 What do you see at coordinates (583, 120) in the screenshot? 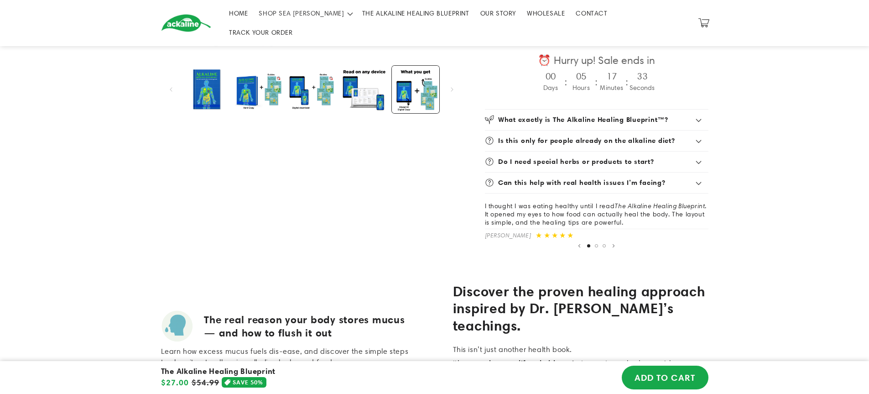
I see `h2: What exactly is The Alkaline Healing Blueprint™?` at bounding box center [583, 120].